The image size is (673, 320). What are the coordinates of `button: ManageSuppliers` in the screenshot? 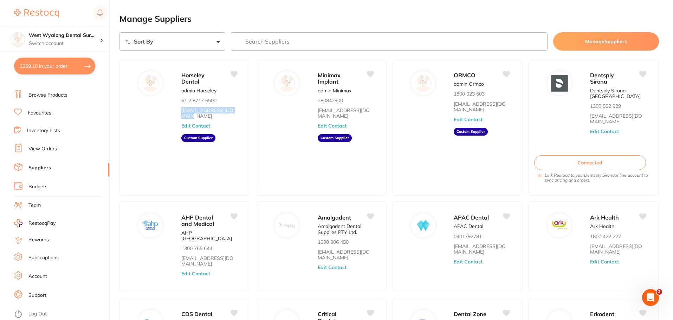 It's located at (606, 41).